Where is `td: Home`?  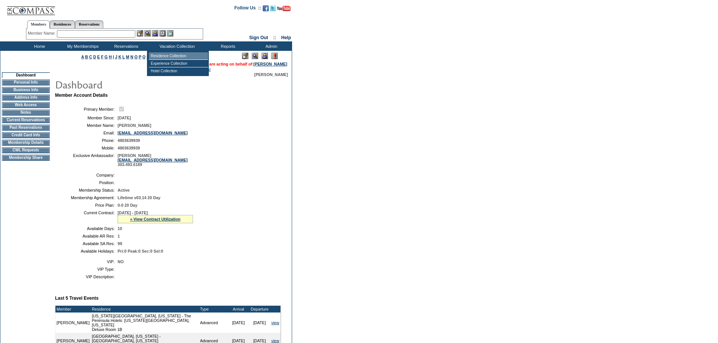
td: Home is located at coordinates (38, 46).